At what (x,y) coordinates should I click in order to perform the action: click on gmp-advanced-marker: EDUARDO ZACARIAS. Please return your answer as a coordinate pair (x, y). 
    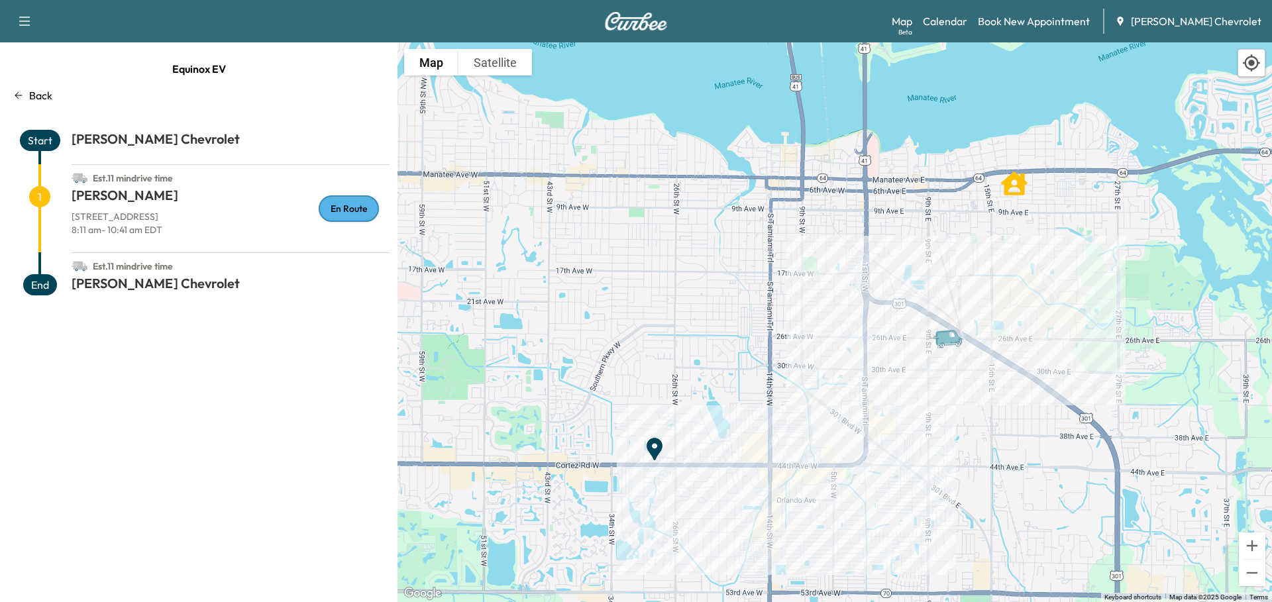
    Looking at the image, I should click on (1014, 177).